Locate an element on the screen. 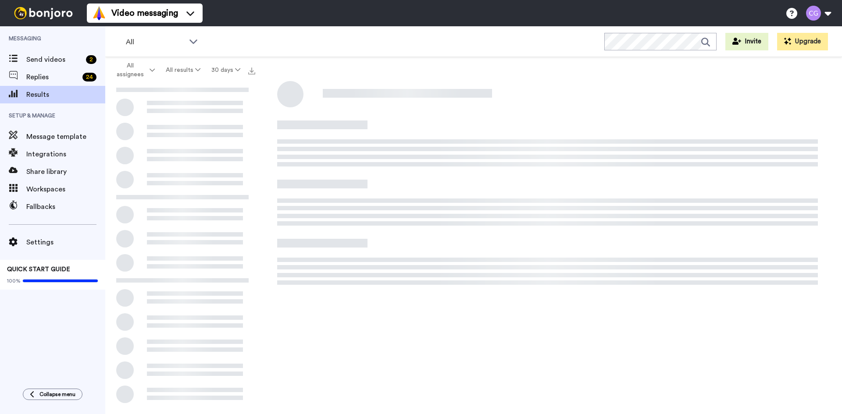 This screenshot has height=414, width=842. a: Invite is located at coordinates (747, 42).